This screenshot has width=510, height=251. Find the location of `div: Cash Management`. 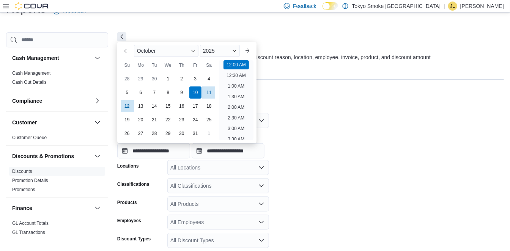

div: Cash Management is located at coordinates (57, 79).